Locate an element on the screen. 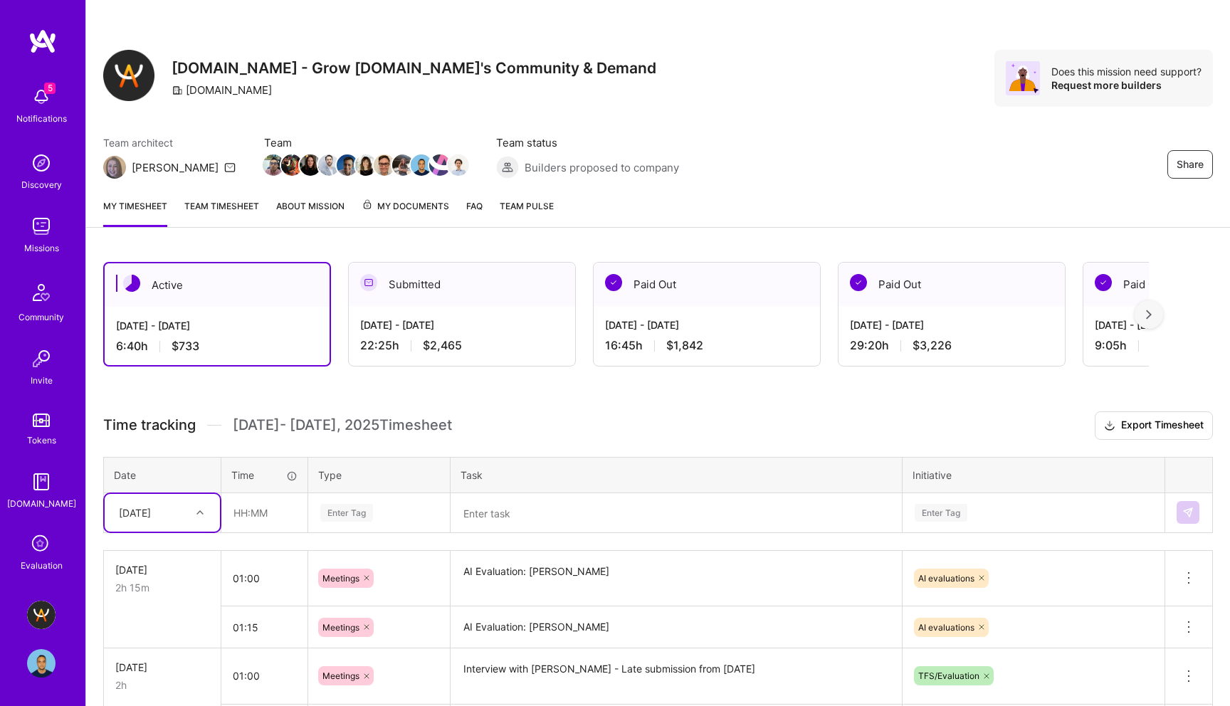 This screenshot has width=1230, height=706. div: Notifications is located at coordinates (41, 118).